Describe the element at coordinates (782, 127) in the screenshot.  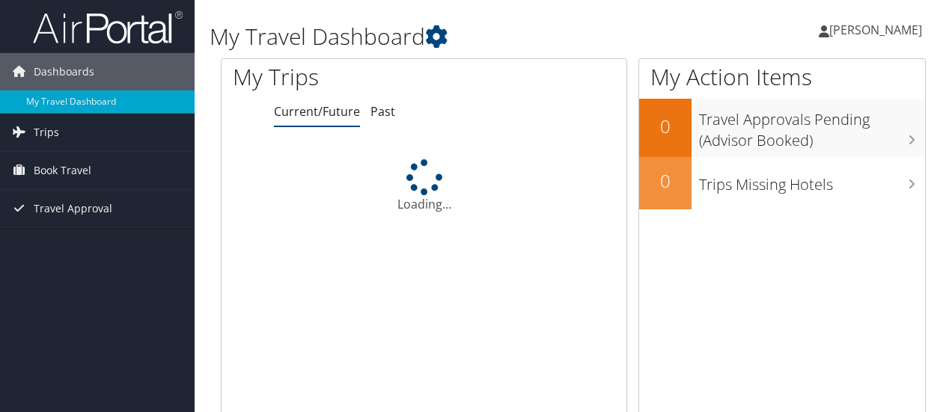
I see `a: 0Travel Approvals Pending (Advisor Booked)` at that location.